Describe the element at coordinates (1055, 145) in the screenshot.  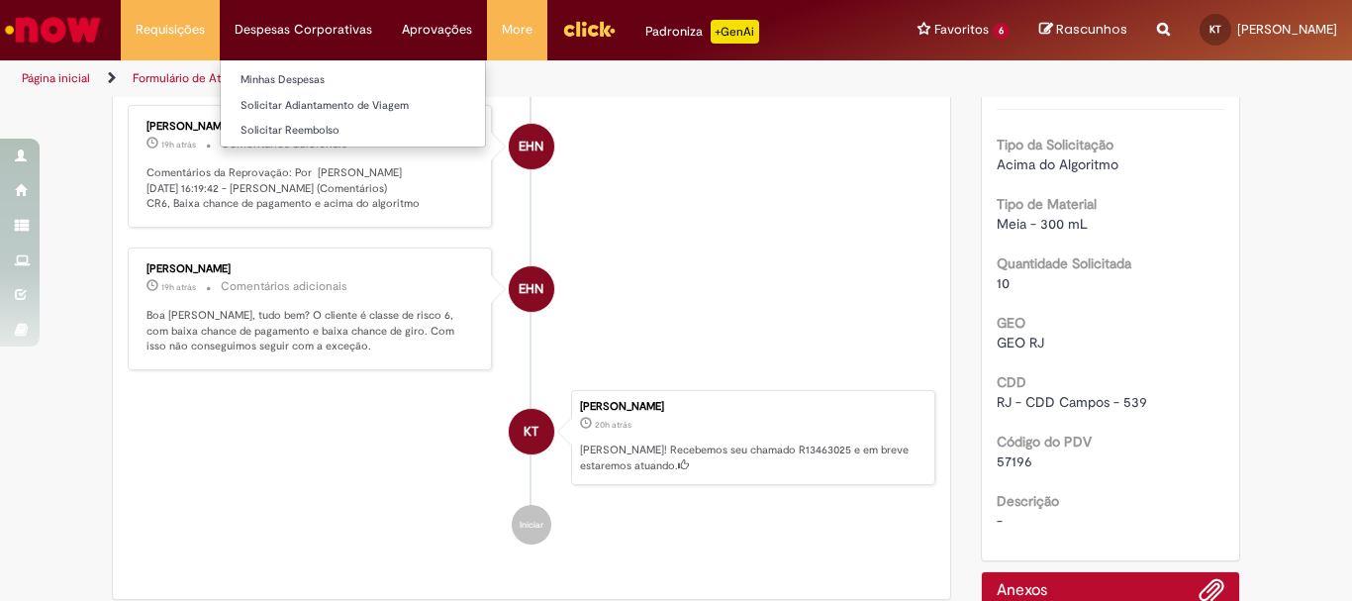
I see `b: Tipo da Solicitação` at that location.